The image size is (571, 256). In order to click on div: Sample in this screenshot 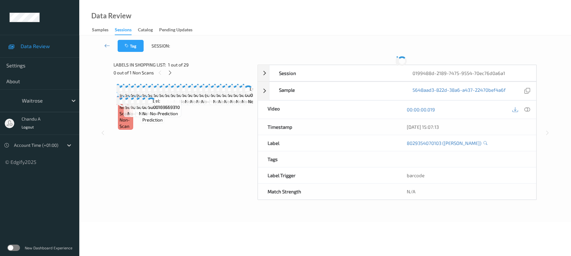, I will do `click(336, 91)`.